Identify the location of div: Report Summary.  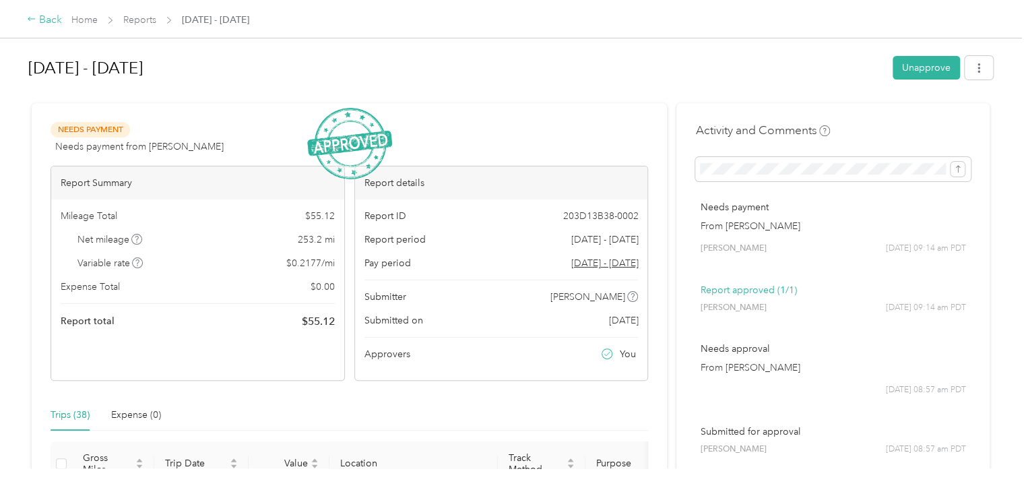
(197, 183).